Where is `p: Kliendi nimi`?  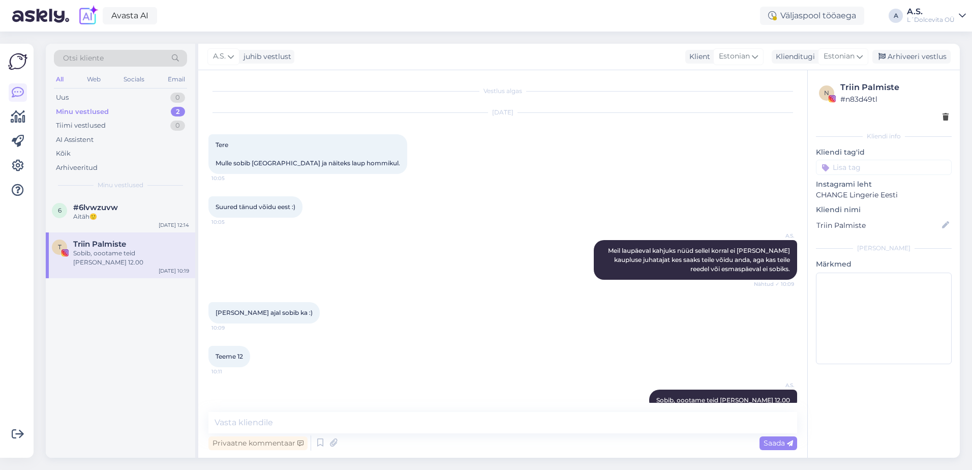
p: Kliendi nimi is located at coordinates (884, 210).